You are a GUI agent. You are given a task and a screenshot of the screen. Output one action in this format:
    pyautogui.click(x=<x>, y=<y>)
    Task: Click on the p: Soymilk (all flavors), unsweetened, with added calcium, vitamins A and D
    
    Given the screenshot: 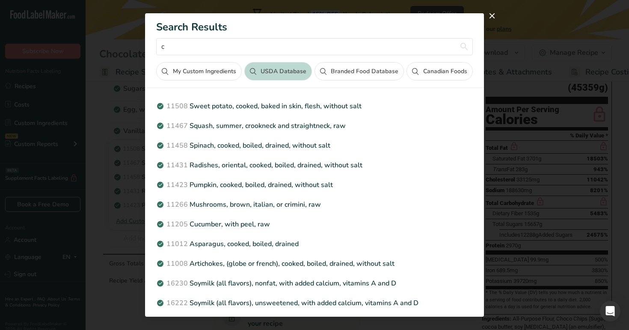 What is the action you would take?
    pyautogui.click(x=314, y=303)
    